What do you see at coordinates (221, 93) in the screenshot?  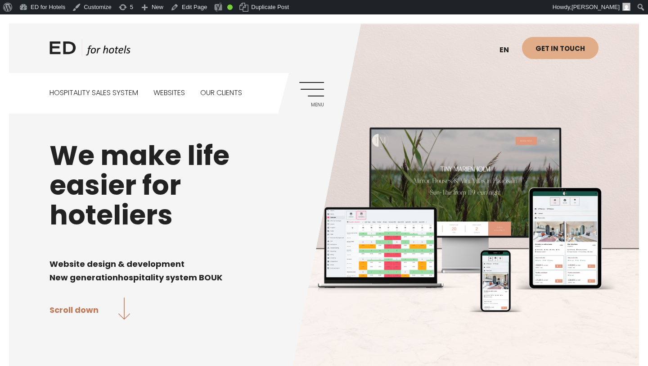 I see `a: Our clients` at bounding box center [221, 93].